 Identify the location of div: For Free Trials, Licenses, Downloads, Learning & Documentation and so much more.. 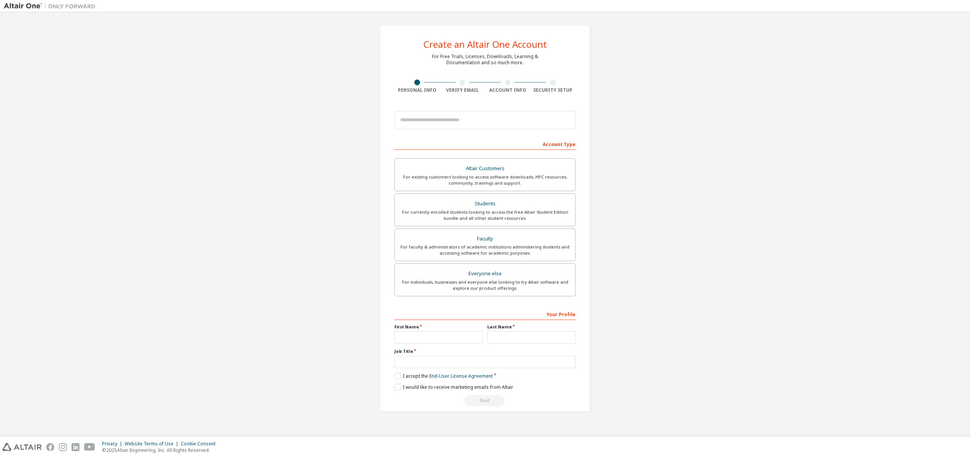
(485, 60).